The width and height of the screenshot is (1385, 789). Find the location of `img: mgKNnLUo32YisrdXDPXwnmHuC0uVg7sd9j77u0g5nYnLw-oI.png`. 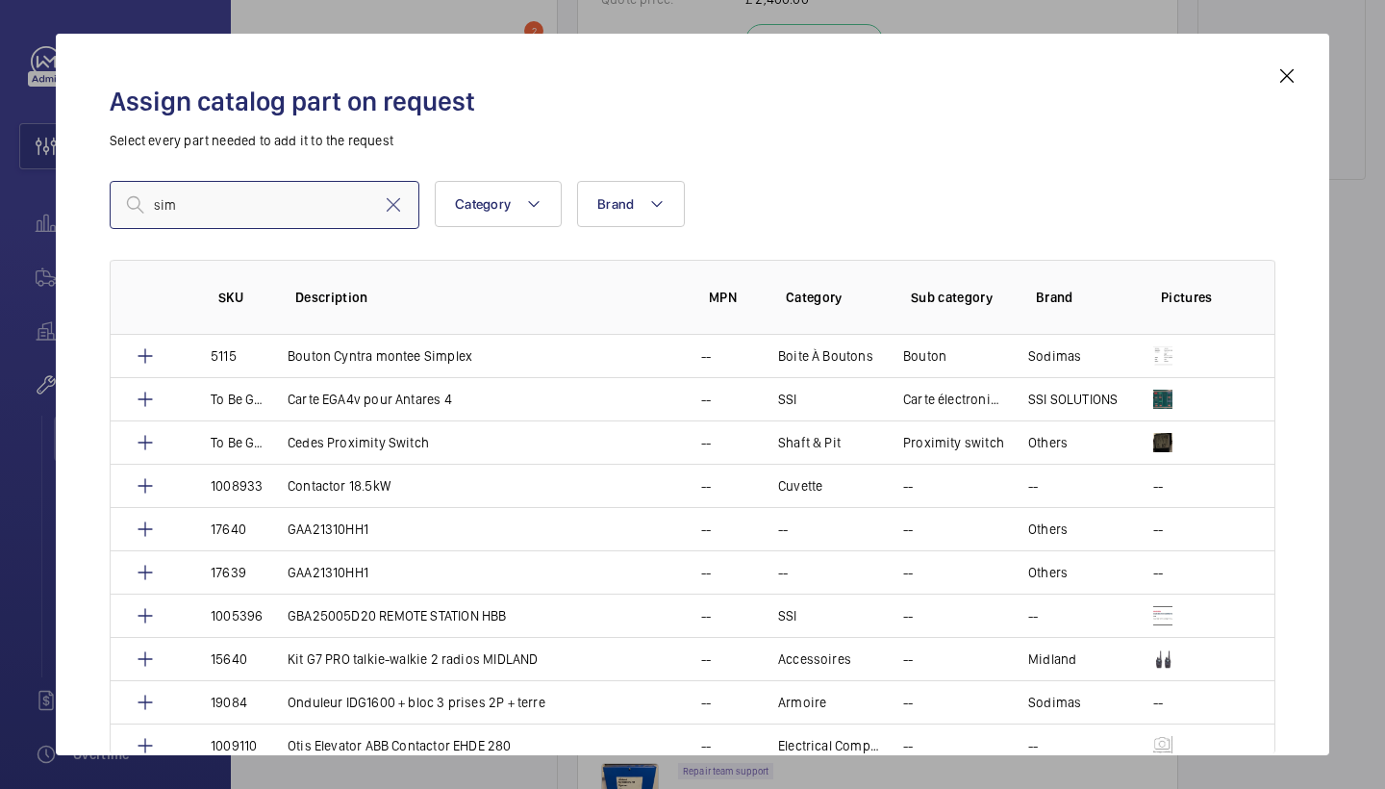

img: mgKNnLUo32YisrdXDPXwnmHuC0uVg7sd9j77u0g5nYnLw-oI.png is located at coordinates (1163, 745).